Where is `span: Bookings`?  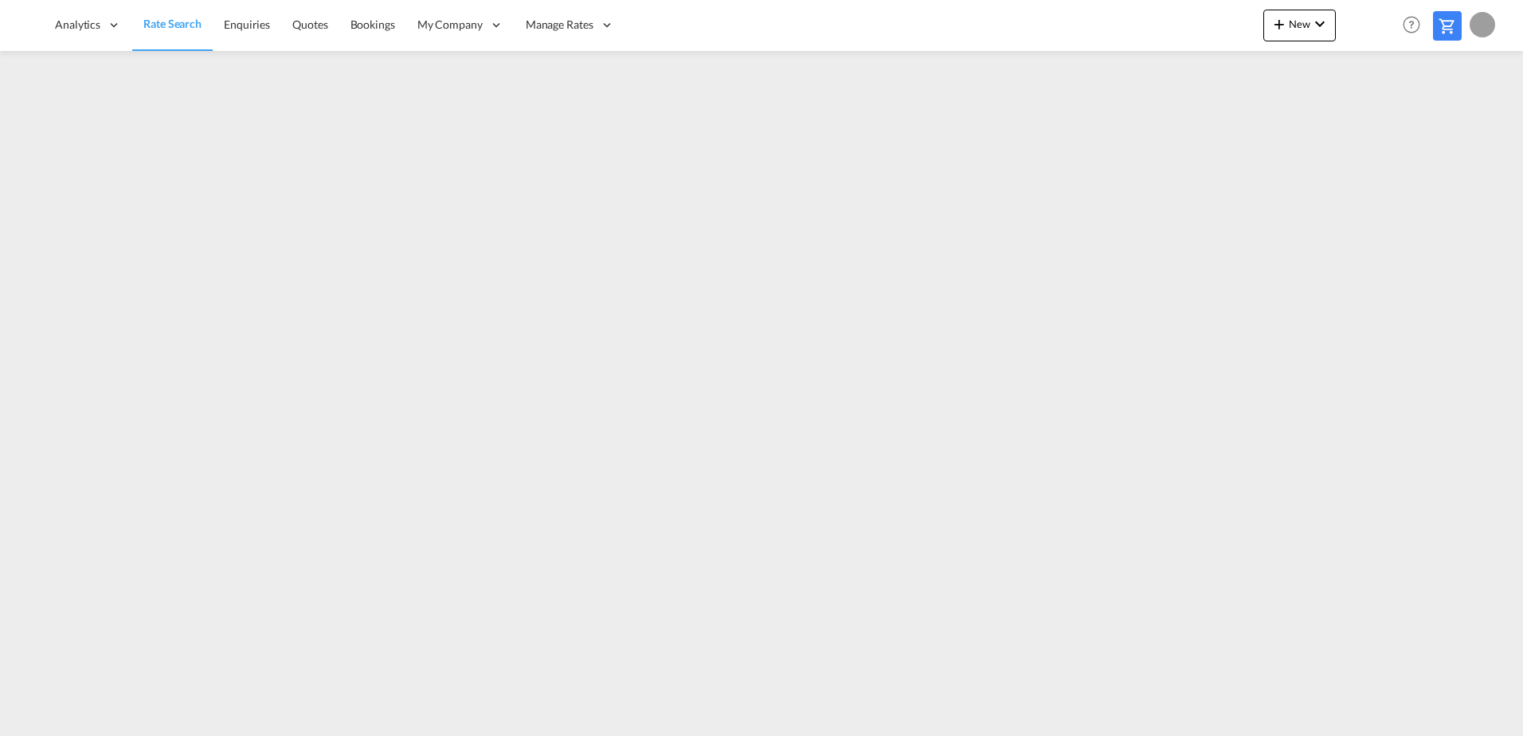 span: Bookings is located at coordinates (373, 24).